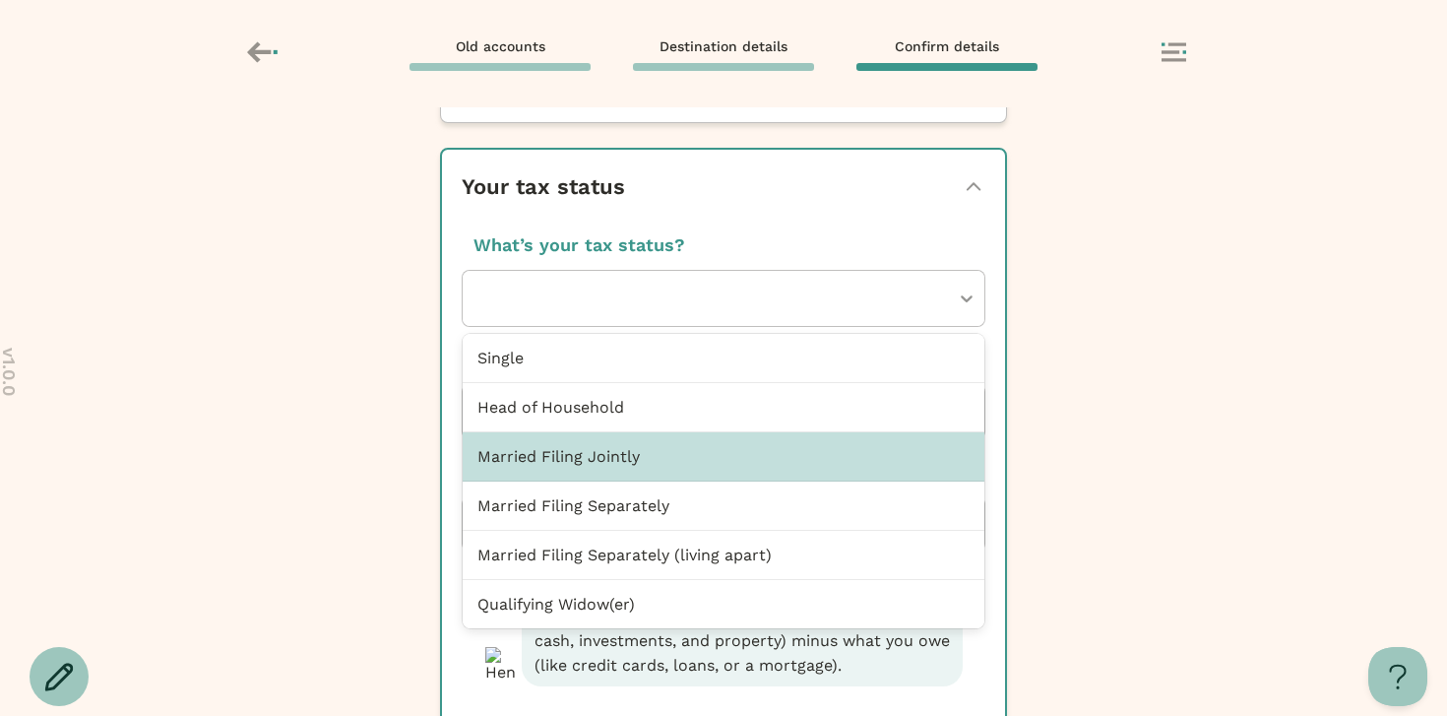 The width and height of the screenshot is (1447, 716). Describe the element at coordinates (500, 46) in the screenshot. I see `span: Old accounts` at that location.